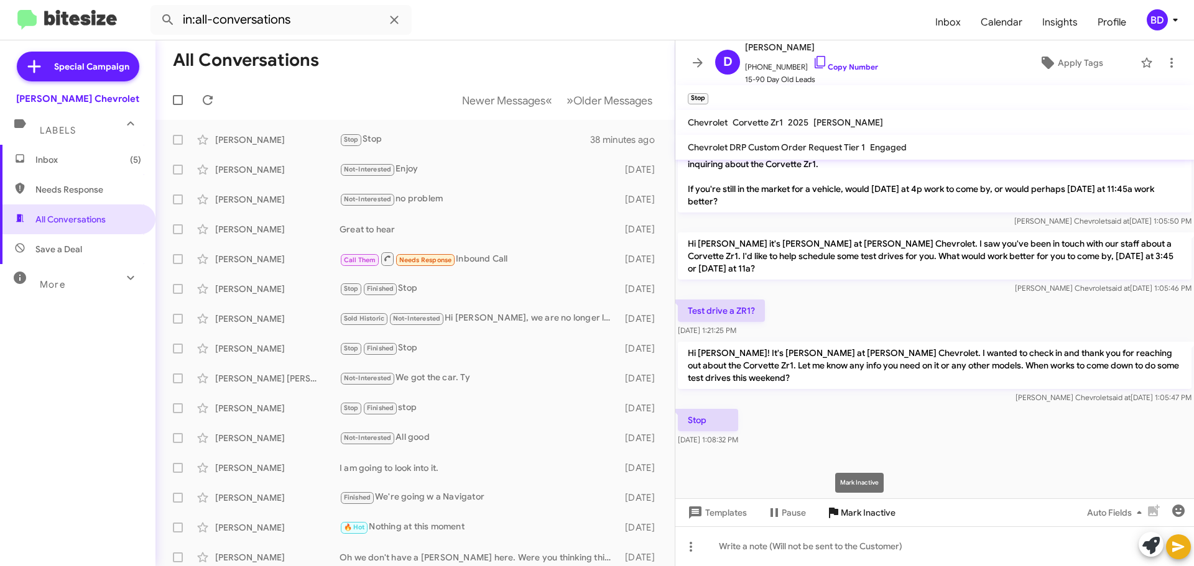 The image size is (1194, 566). I want to click on a: Special Campaign, so click(78, 67).